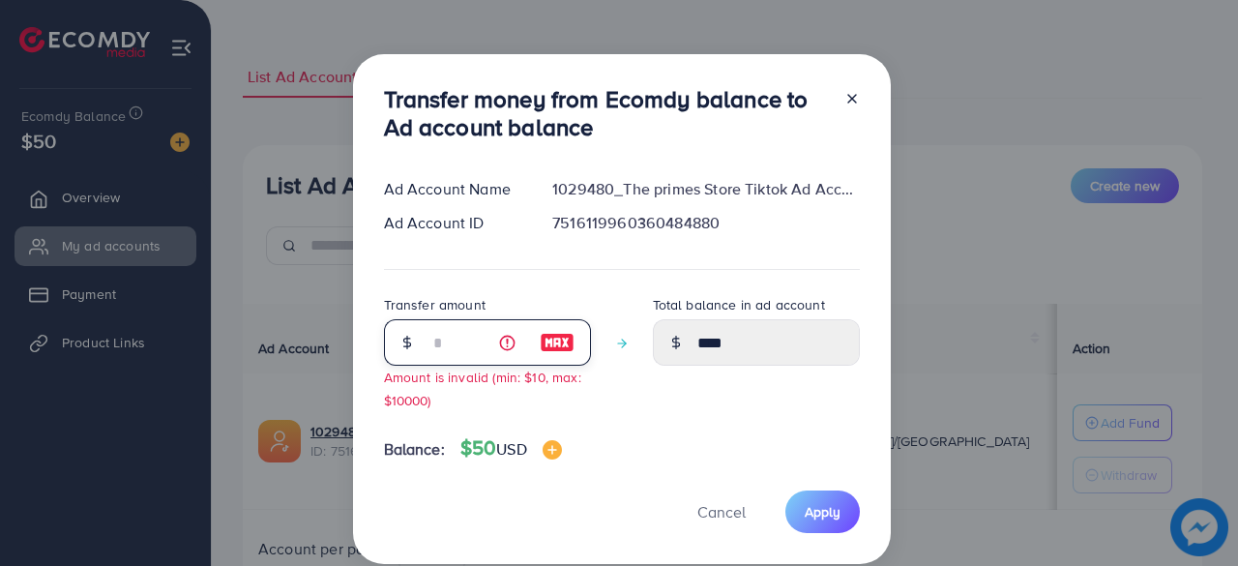  Describe the element at coordinates (822, 511) in the screenshot. I see `button: Apply` at that location.